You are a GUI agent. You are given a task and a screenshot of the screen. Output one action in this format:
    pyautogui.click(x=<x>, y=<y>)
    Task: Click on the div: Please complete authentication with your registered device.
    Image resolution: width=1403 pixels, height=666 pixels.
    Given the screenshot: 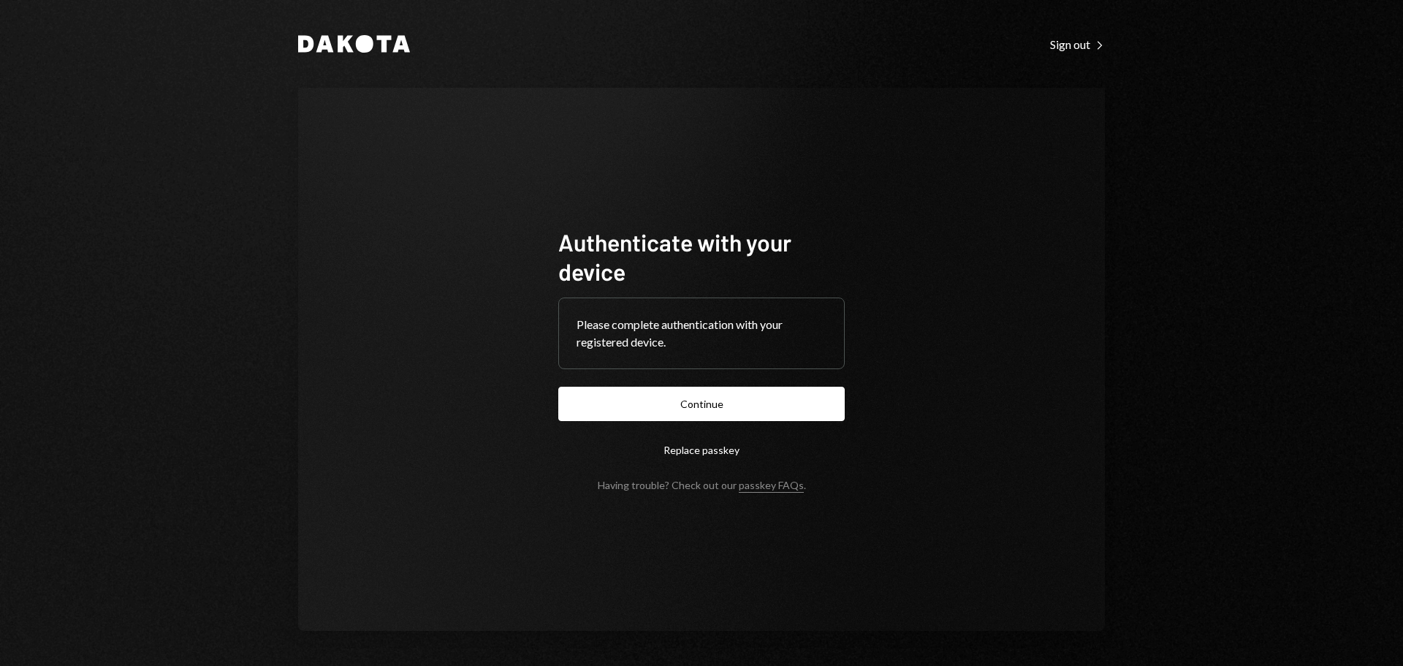 What is the action you would take?
    pyautogui.click(x=702, y=333)
    